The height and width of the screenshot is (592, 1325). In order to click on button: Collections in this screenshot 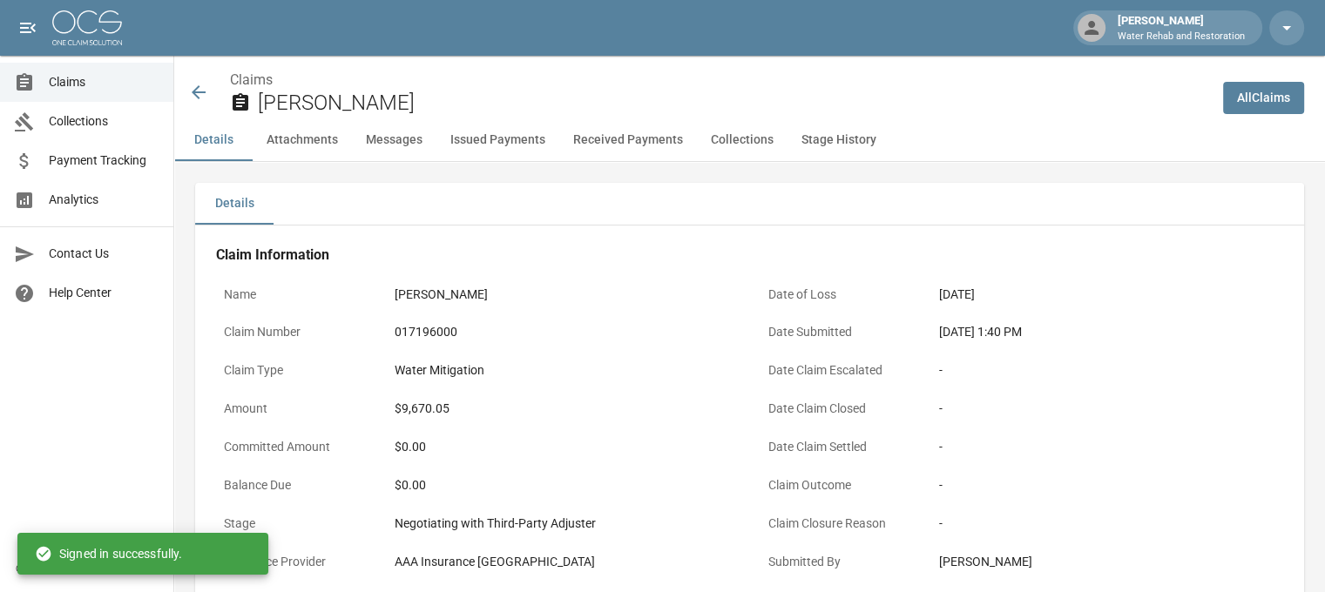, I will do `click(742, 140)`.